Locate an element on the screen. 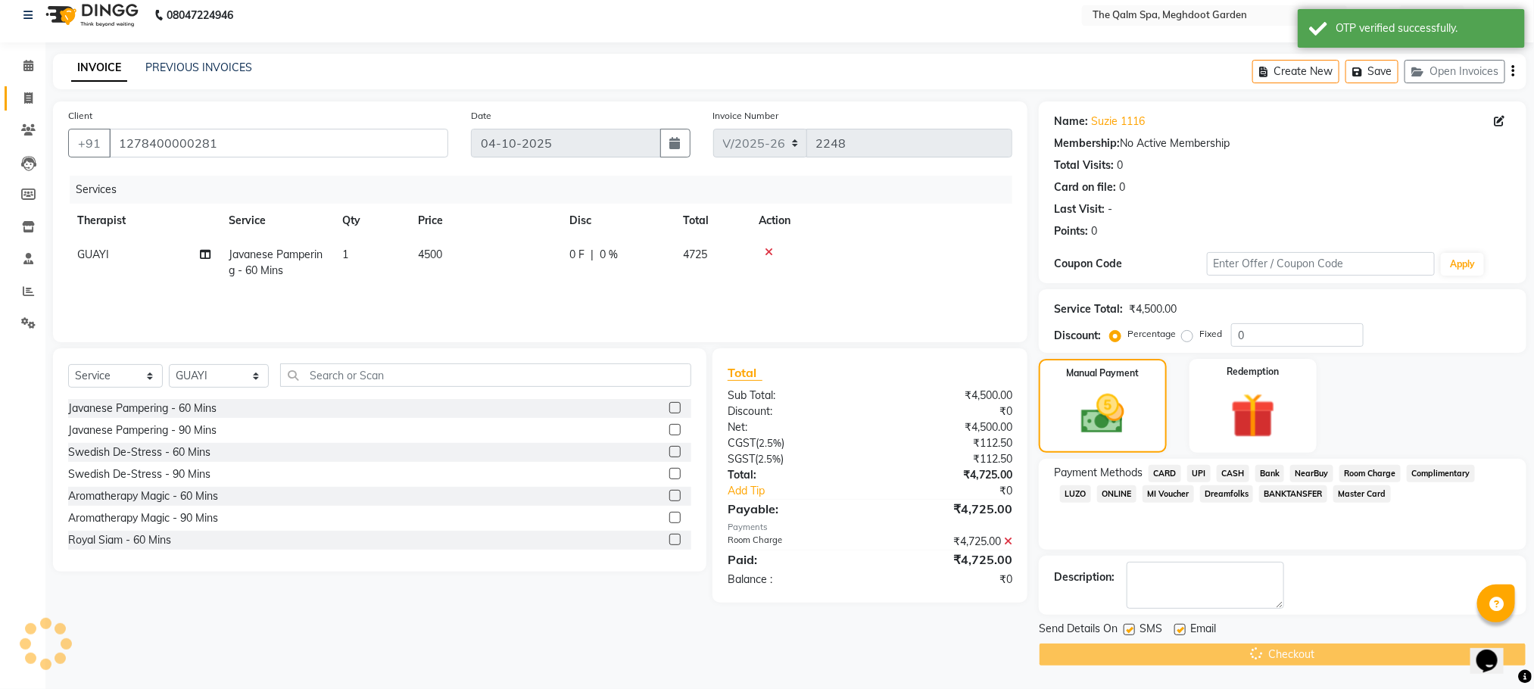  th: Total is located at coordinates (712, 220).